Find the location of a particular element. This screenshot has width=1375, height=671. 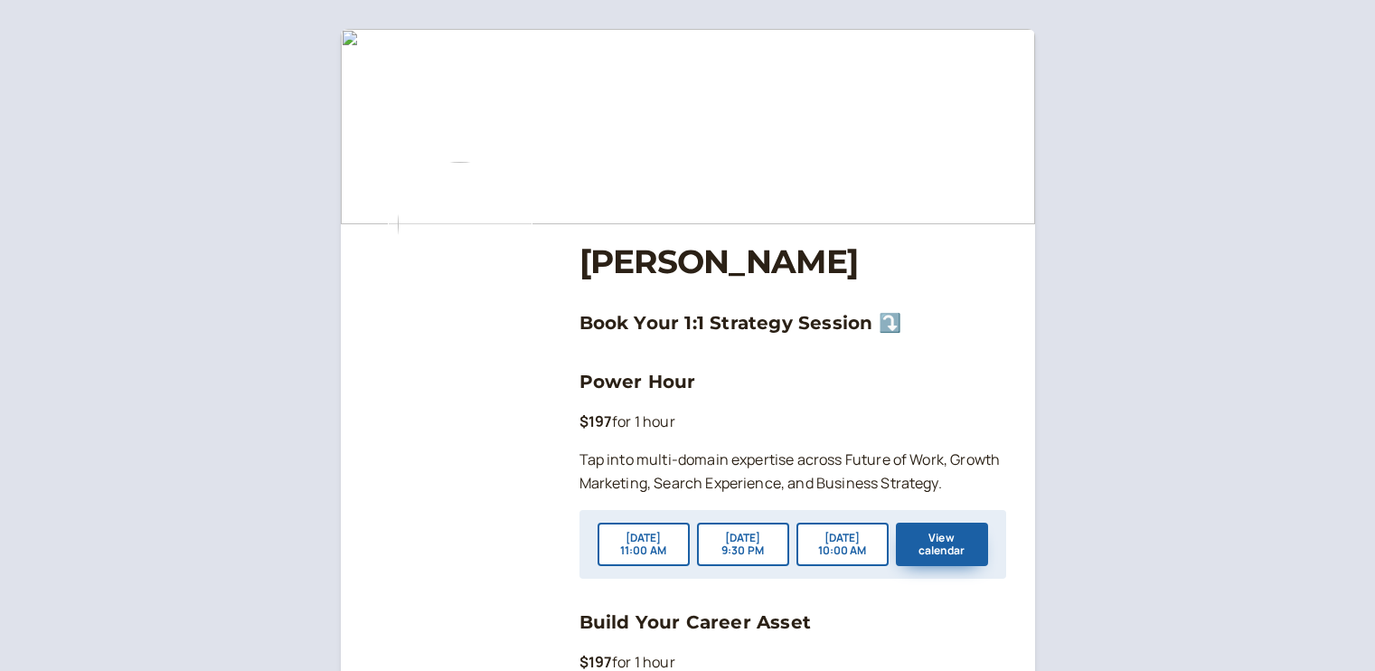

a: Build Your Career Asset is located at coordinates (695, 622).